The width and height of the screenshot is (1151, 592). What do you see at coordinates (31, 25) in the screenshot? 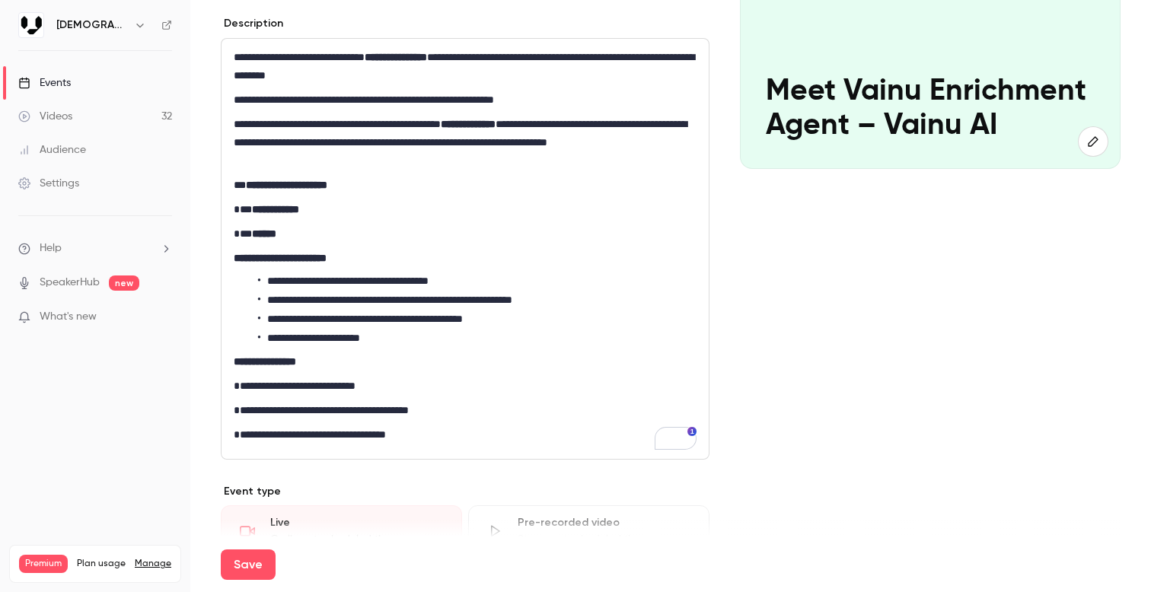
I see `img: Vainu` at bounding box center [31, 25].